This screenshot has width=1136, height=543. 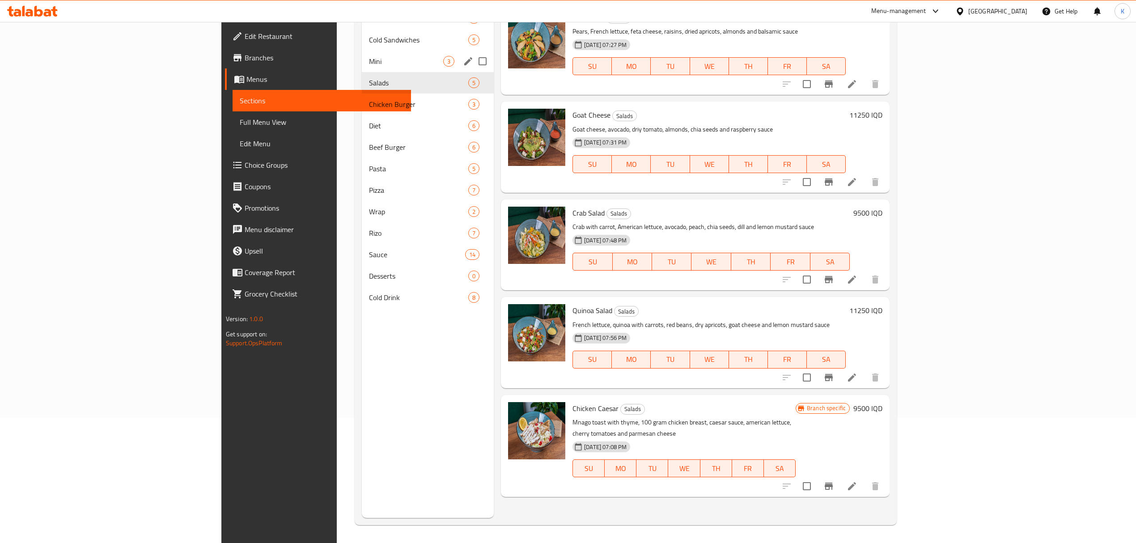 I want to click on span: Get support on:, so click(x=247, y=334).